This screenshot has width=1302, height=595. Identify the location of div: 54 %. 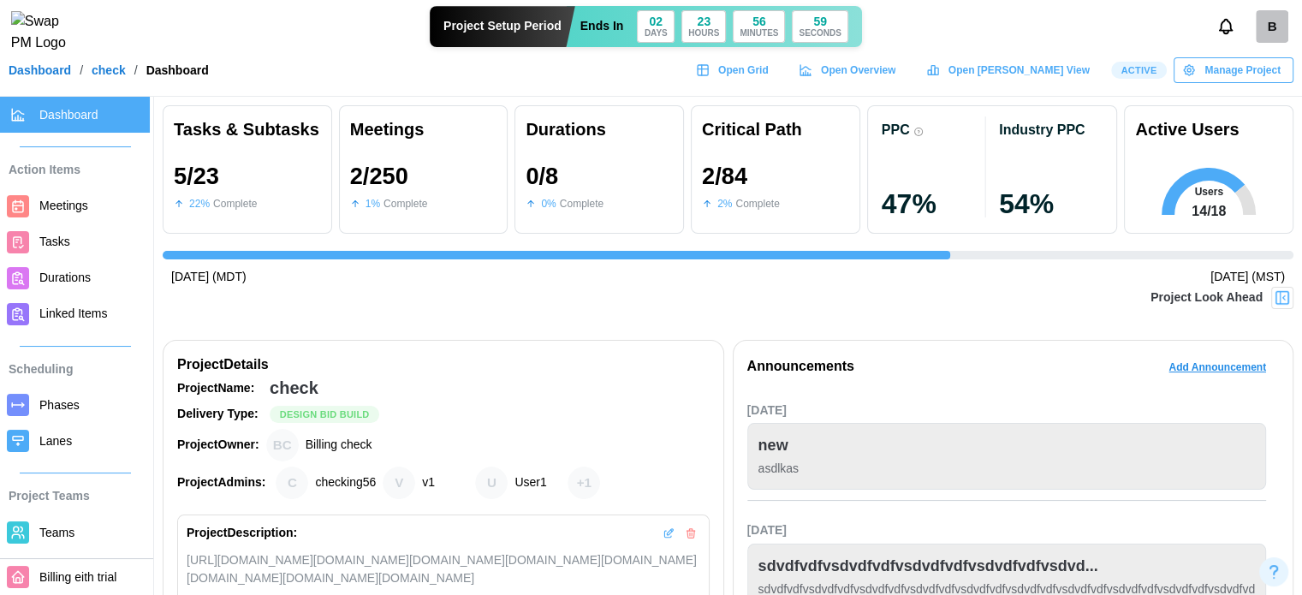
(1050, 204).